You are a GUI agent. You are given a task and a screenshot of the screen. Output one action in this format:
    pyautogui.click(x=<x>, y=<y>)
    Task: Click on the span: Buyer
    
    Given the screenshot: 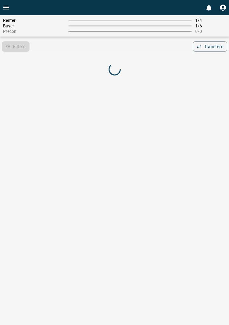 What is the action you would take?
    pyautogui.click(x=34, y=26)
    